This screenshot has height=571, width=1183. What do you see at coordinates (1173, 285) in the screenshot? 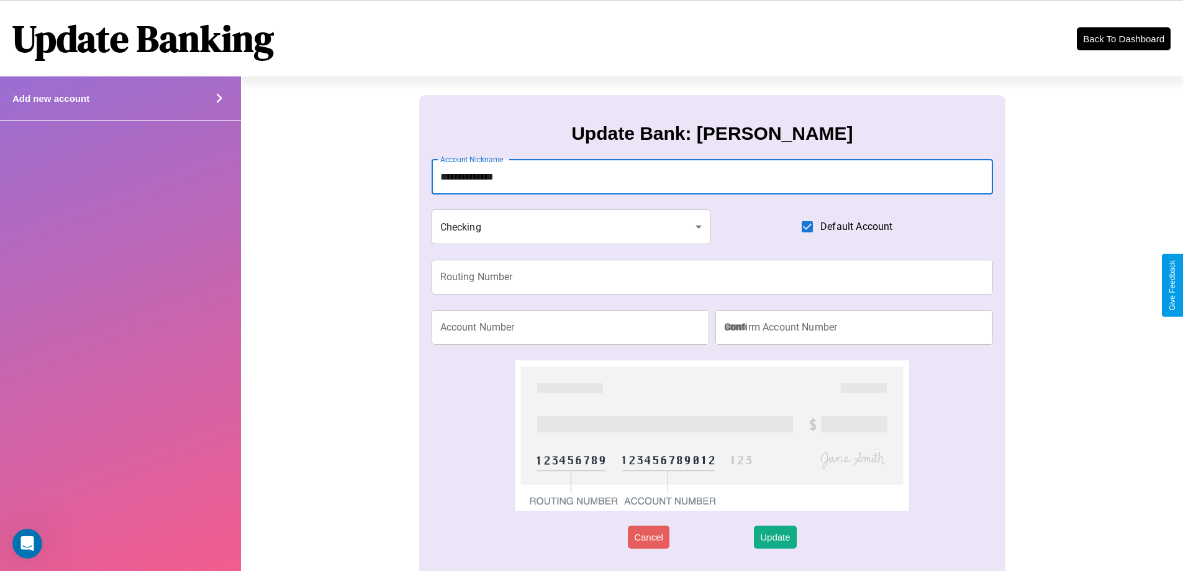
I see `div: Give Feedback` at bounding box center [1173, 285].